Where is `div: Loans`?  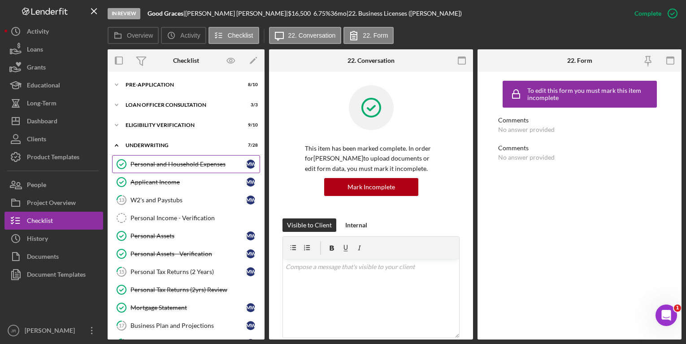
div: Loans is located at coordinates (35, 50).